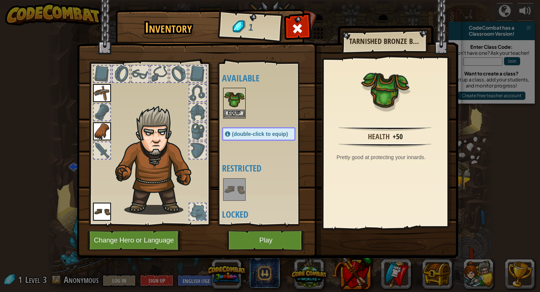  What do you see at coordinates (379, 137) in the screenshot?
I see `div: Health` at bounding box center [379, 137].